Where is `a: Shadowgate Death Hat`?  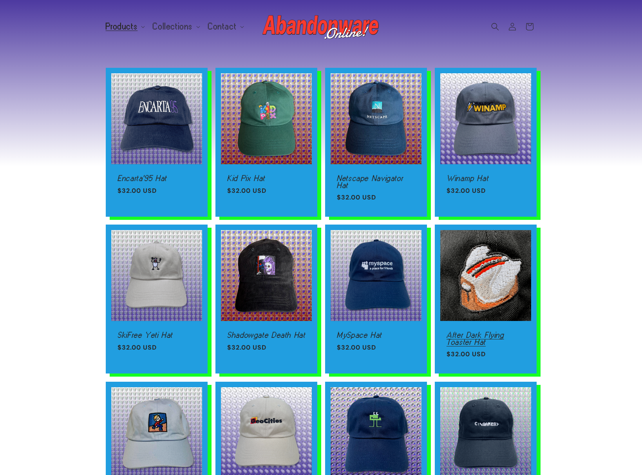
a: Shadowgate Death Hat is located at coordinates (266, 335).